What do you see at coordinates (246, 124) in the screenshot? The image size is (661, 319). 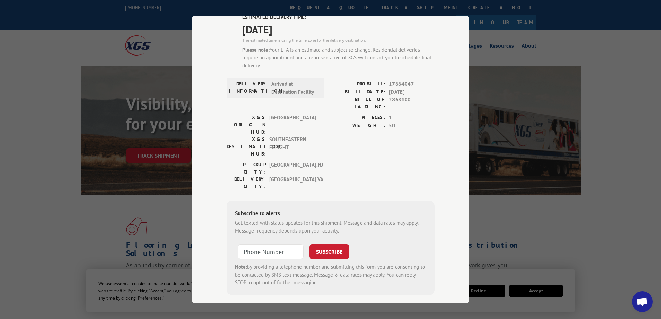 I see `label: XGS ORIGIN HUB:` at bounding box center [246, 124].